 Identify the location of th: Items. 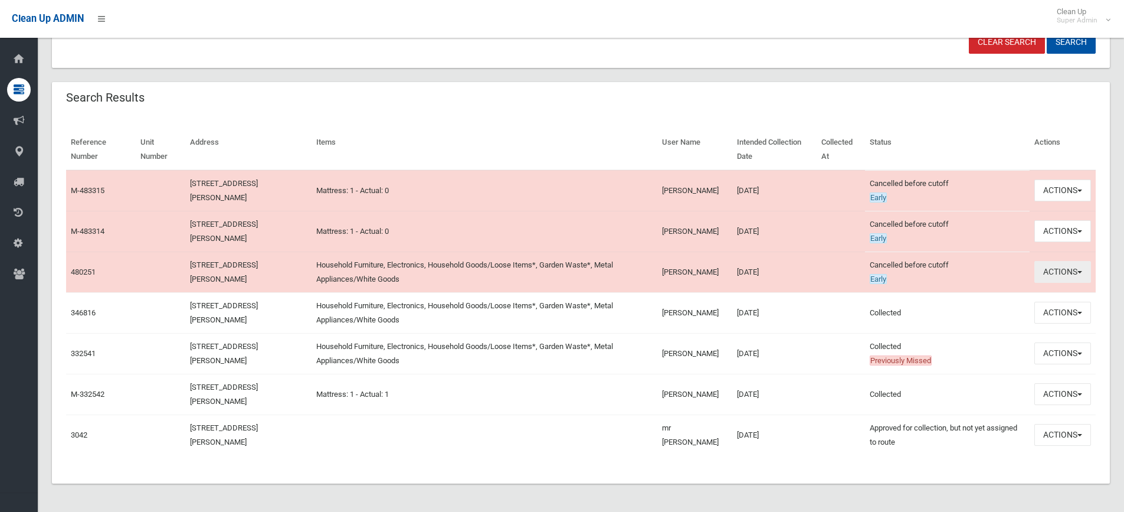
(485, 149).